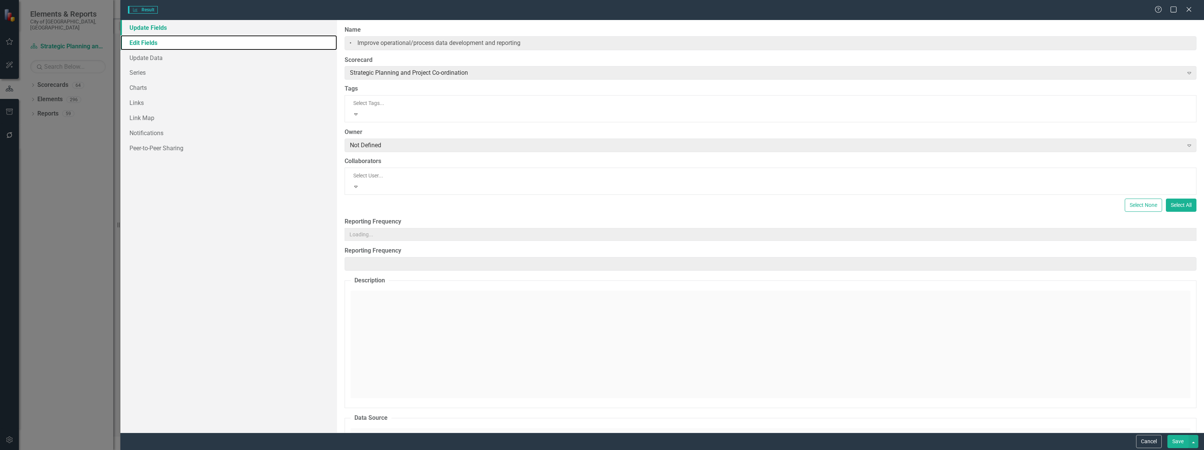 The image size is (1204, 450). I want to click on a: Update Data, so click(229, 58).